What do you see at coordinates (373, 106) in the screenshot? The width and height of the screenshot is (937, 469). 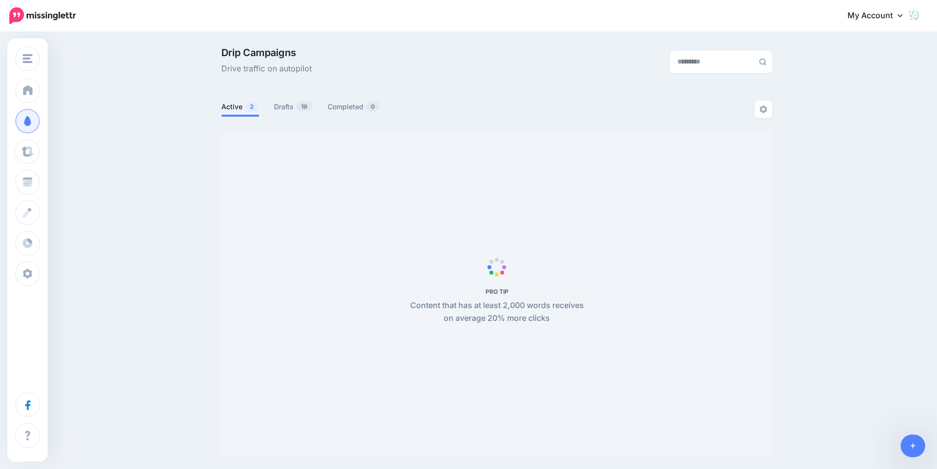 I see `span: 0` at bounding box center [373, 106].